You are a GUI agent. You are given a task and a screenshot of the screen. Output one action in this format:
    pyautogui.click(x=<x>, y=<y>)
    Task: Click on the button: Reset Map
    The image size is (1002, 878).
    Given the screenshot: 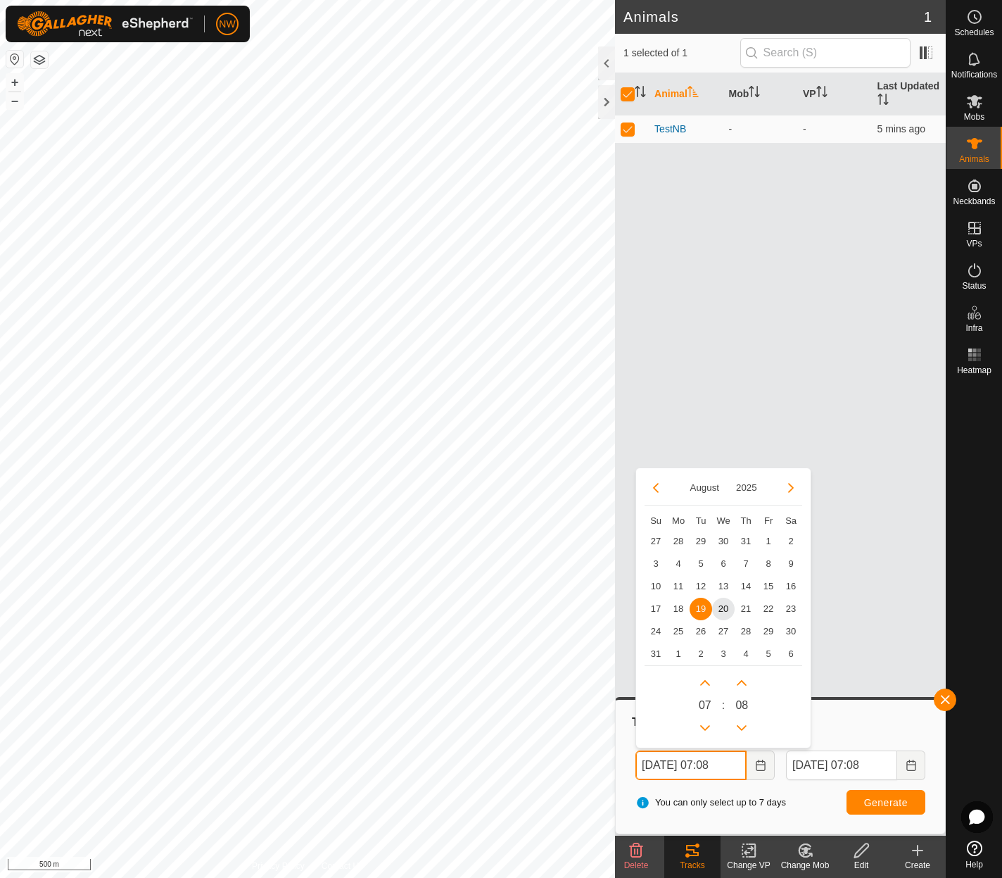 What is the action you would take?
    pyautogui.click(x=15, y=59)
    